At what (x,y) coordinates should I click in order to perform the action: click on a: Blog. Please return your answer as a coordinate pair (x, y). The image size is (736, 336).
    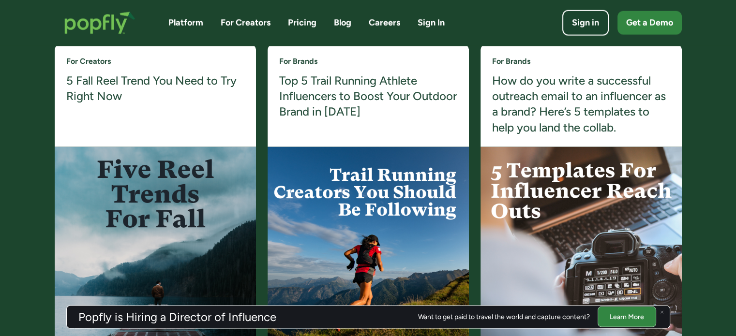
    Looking at the image, I should click on (343, 23).